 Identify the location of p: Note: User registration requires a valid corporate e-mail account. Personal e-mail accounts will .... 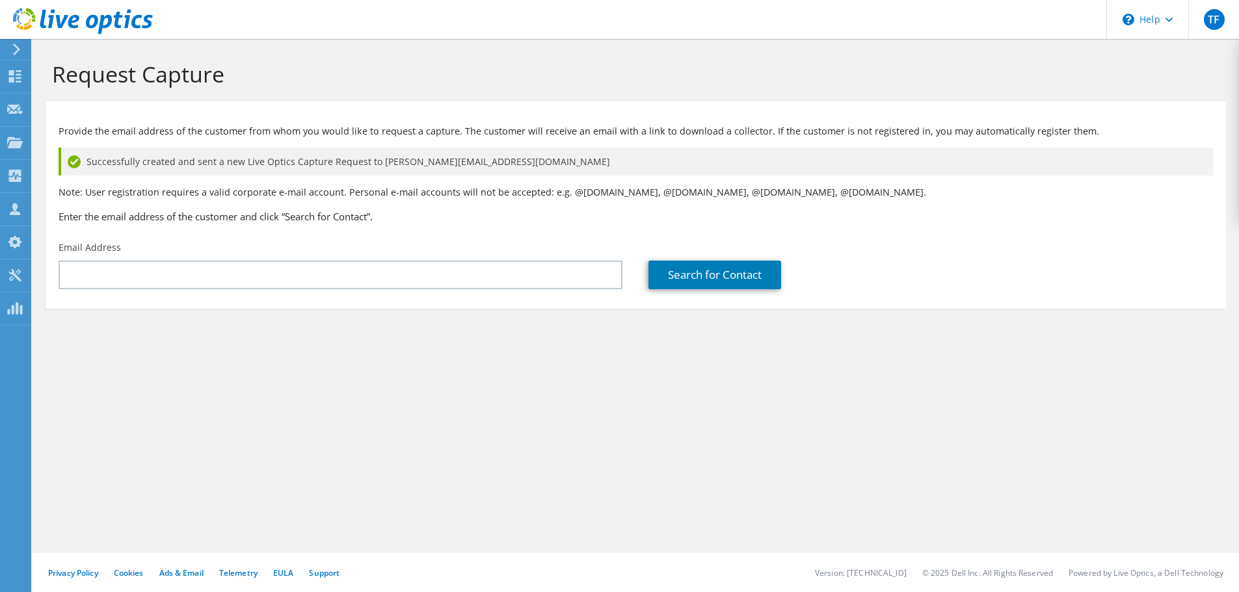
(635, 192).